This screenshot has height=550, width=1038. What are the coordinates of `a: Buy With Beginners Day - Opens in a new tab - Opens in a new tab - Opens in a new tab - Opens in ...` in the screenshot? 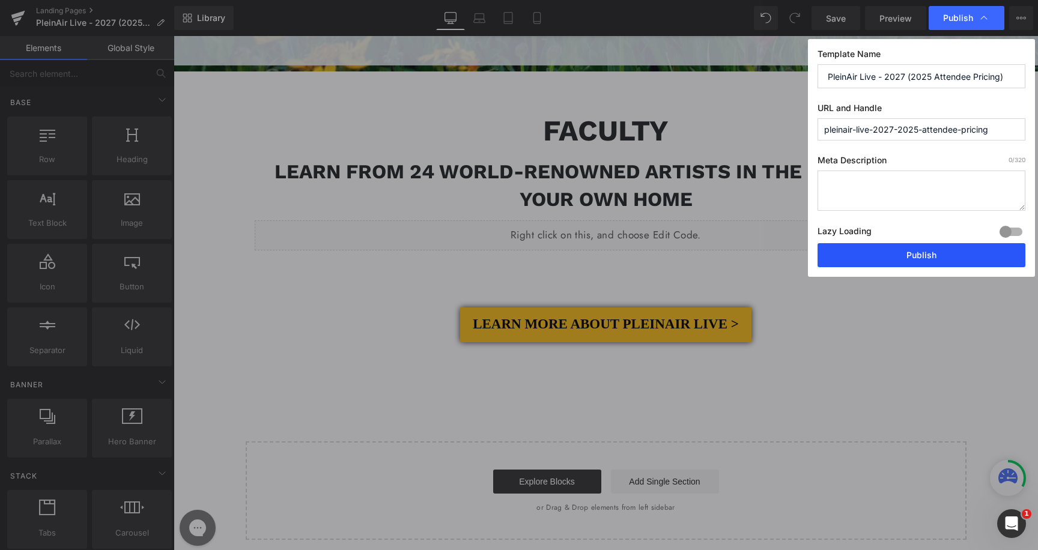 It's located at (432, 289).